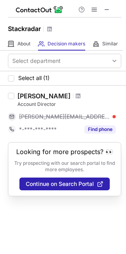 The image size is (126, 254). Describe the element at coordinates (65, 184) in the screenshot. I see `button: Continue on Search Portal` at that location.